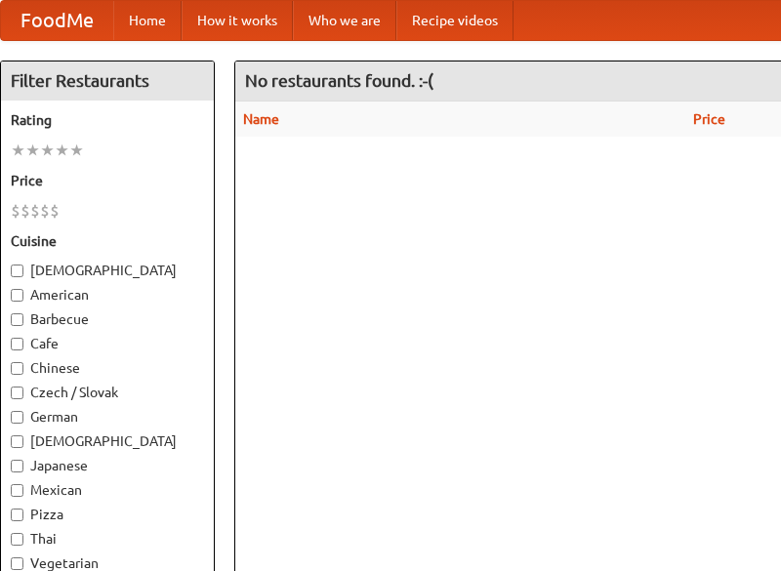  What do you see at coordinates (107, 181) in the screenshot?
I see `h5: Price` at bounding box center [107, 181].